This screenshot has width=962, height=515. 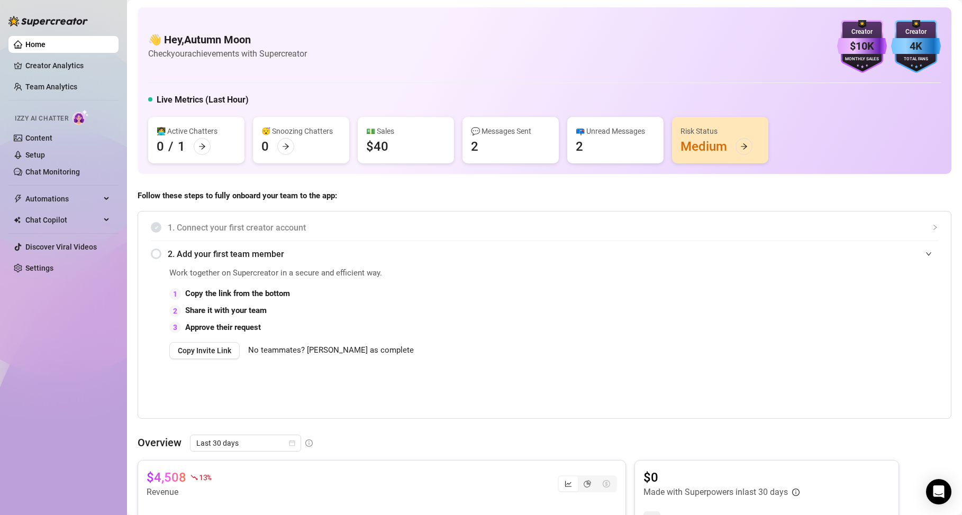 I want to click on span: 1. Connect your first creator account, so click(x=553, y=227).